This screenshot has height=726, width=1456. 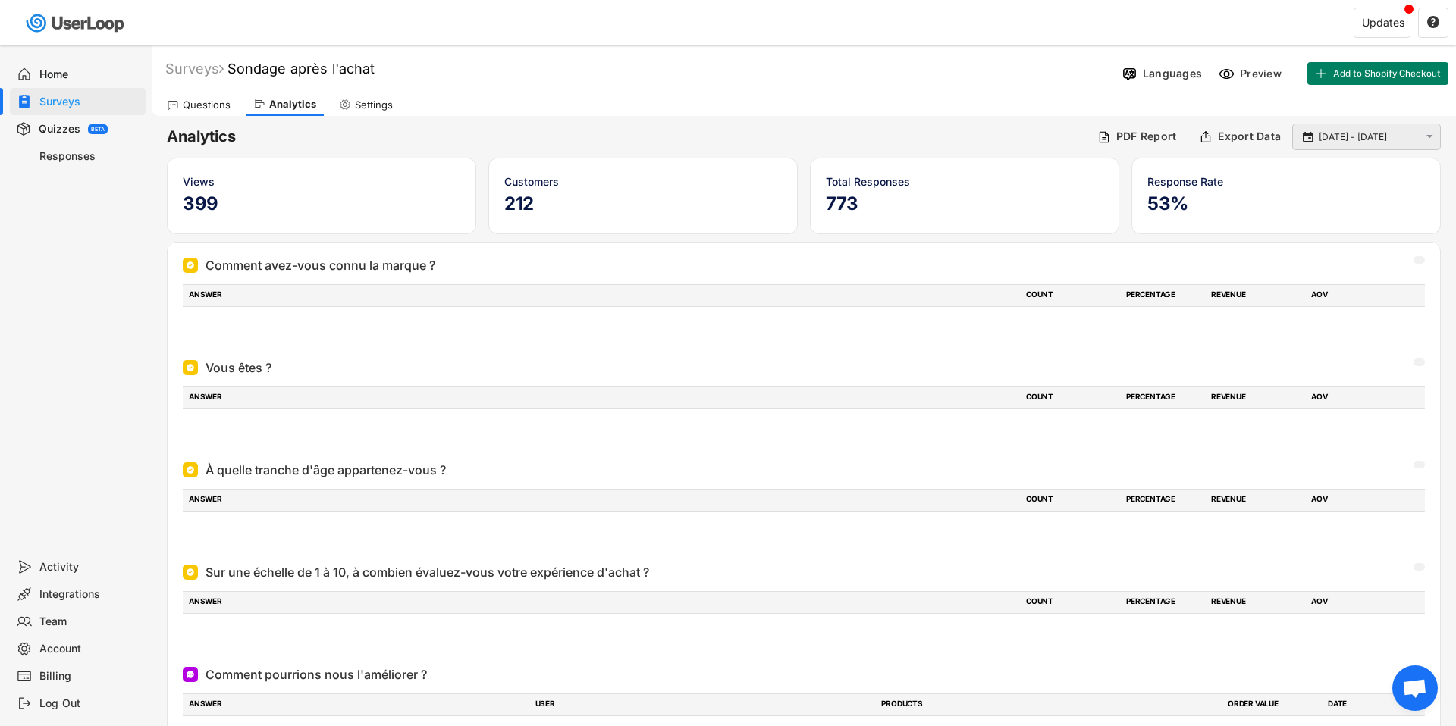 I want to click on div: Comment pourrions nous l'améliorer ?, so click(x=316, y=675).